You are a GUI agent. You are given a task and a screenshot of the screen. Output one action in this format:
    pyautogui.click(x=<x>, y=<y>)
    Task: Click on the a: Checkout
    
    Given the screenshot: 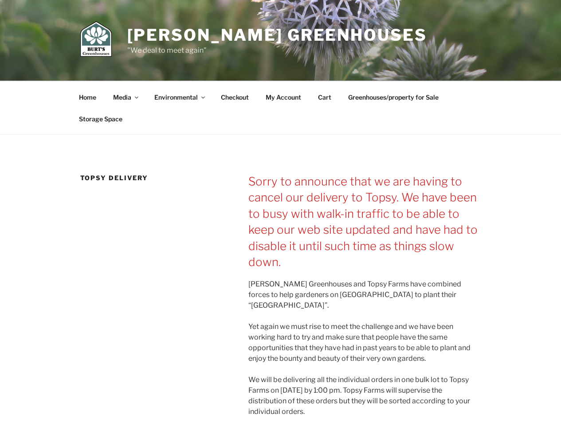 What is the action you would take?
    pyautogui.click(x=235, y=97)
    